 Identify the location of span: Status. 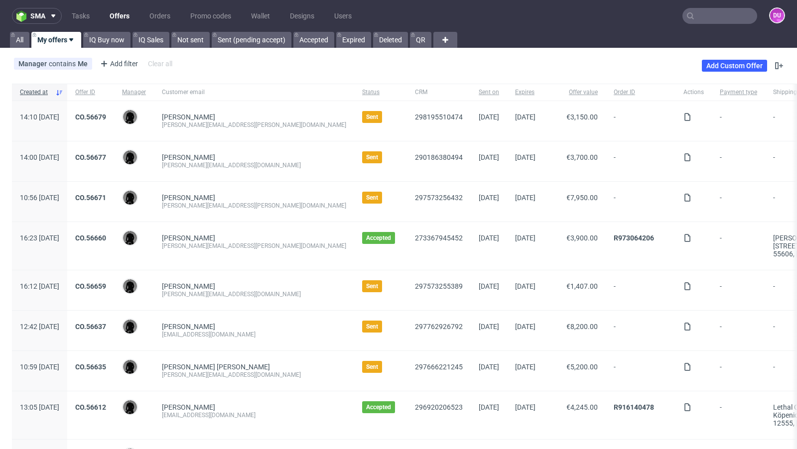
(380, 92).